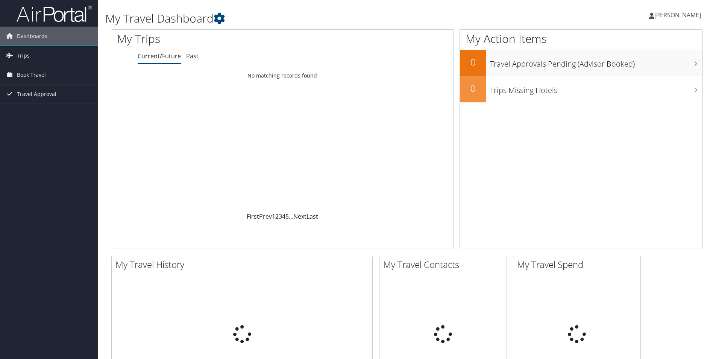 The image size is (716, 359). Describe the element at coordinates (581, 39) in the screenshot. I see `h1: My Action Items` at that location.